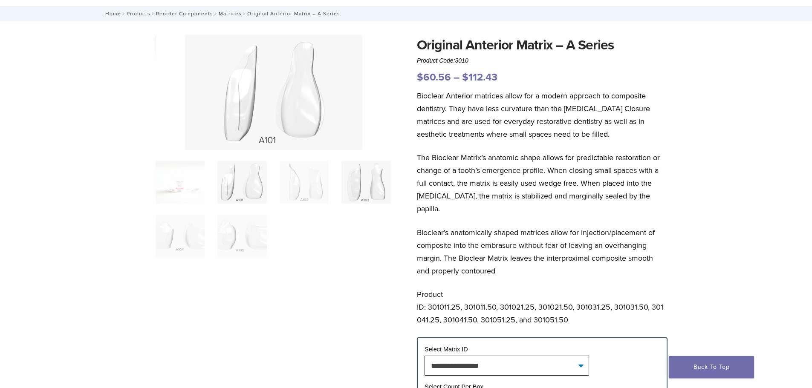  What do you see at coordinates (304, 182) in the screenshot?
I see `img: Original Anterior Matrix - A Series - Image 3` at bounding box center [304, 182].